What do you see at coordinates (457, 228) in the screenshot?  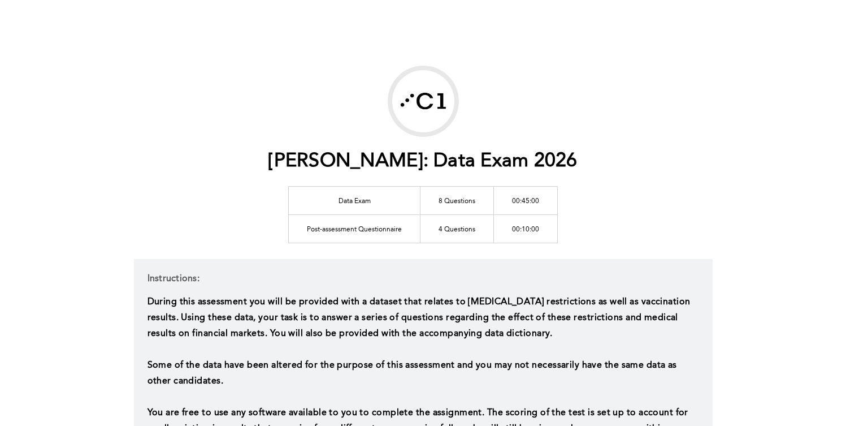 I see `td: 4 Questions` at bounding box center [457, 228].